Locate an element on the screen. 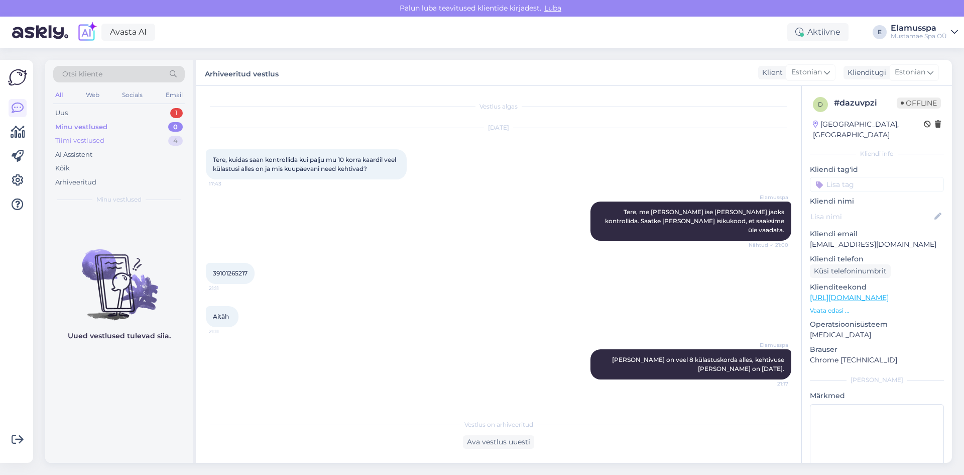 This screenshot has width=964, height=475. div: Uus is located at coordinates (61, 113).